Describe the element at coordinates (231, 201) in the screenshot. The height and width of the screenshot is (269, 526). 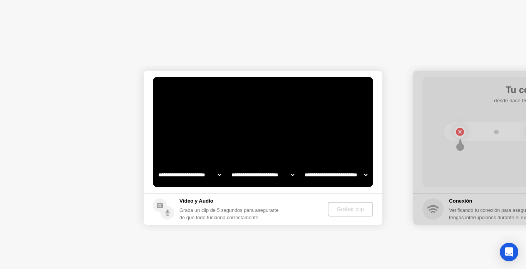
I see `h5: Vídeo y Audio` at that location.